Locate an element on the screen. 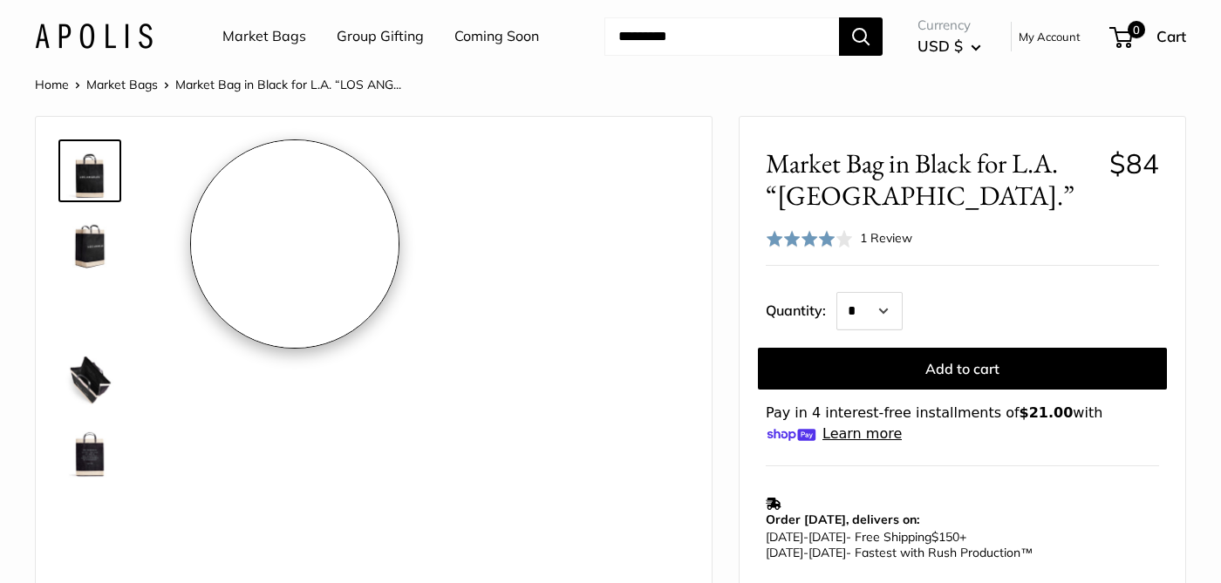 The image size is (1221, 583). span: - Fastest with Rush Production™ is located at coordinates (899, 553).